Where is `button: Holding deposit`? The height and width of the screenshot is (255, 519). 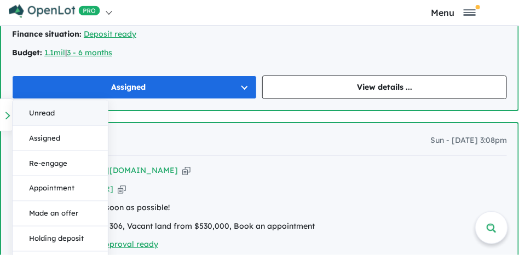 button: Holding deposit is located at coordinates (60, 239).